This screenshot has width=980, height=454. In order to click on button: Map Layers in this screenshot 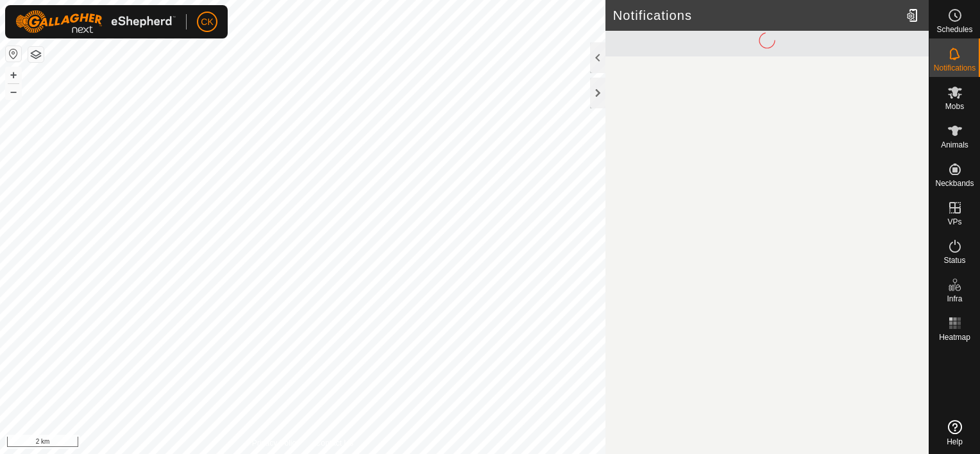, I will do `click(36, 55)`.